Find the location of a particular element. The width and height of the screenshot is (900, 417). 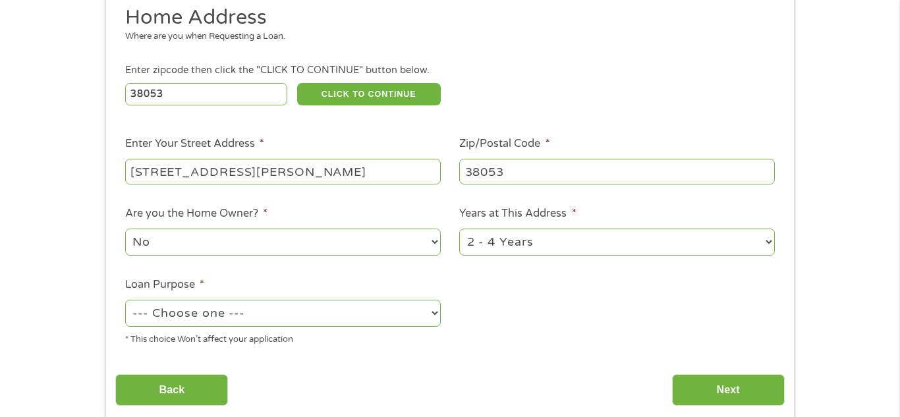

input: Back is located at coordinates (171, 390).